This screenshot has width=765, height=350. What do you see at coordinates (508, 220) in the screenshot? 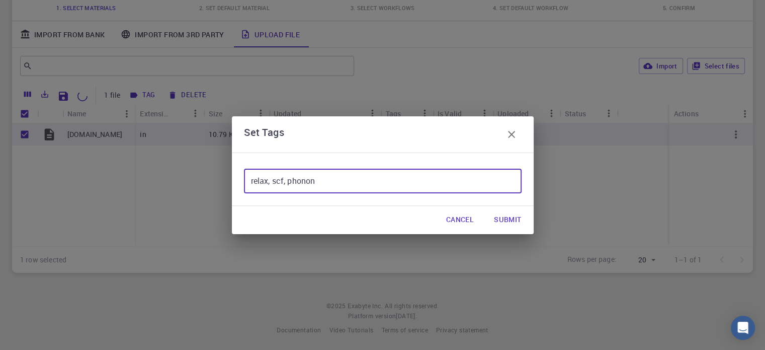
I see `button: Submit` at bounding box center [508, 220].